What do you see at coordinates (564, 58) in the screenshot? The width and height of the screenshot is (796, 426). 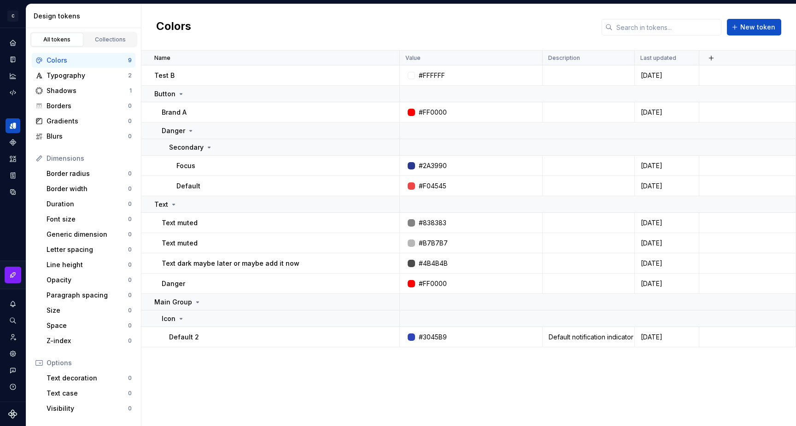 I see `p: Description` at bounding box center [564, 58].